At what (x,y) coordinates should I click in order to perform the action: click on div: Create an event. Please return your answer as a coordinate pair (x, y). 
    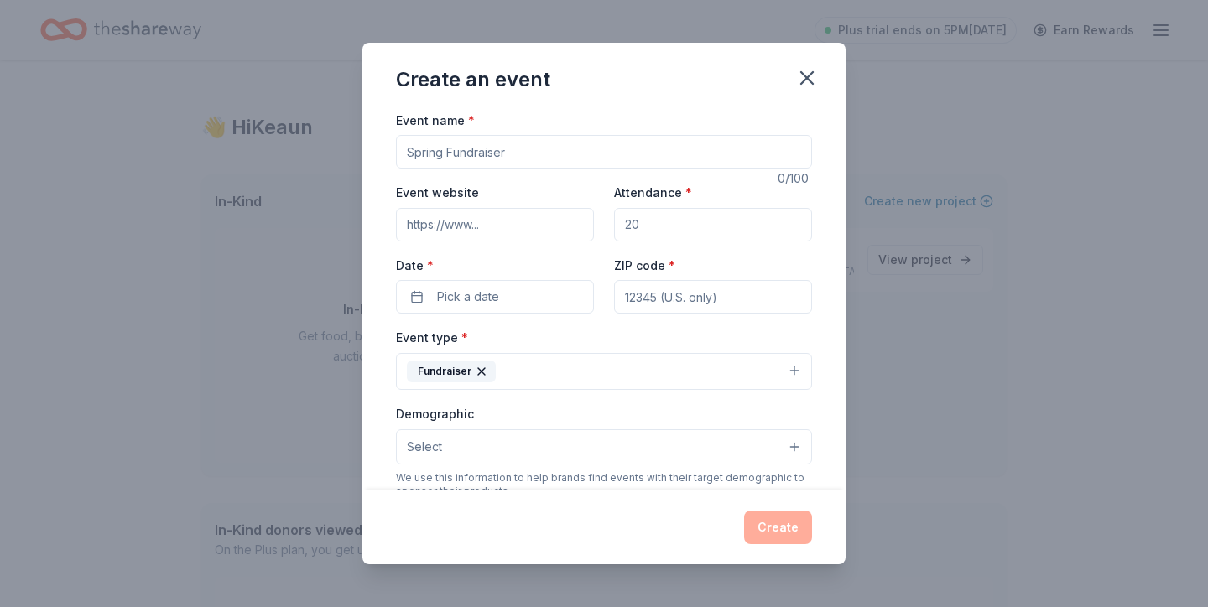
    Looking at the image, I should click on (473, 80).